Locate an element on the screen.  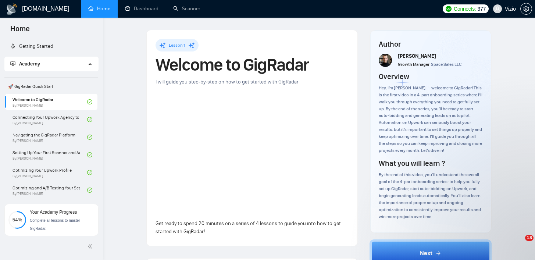
a: homeHome is located at coordinates (99, 8).